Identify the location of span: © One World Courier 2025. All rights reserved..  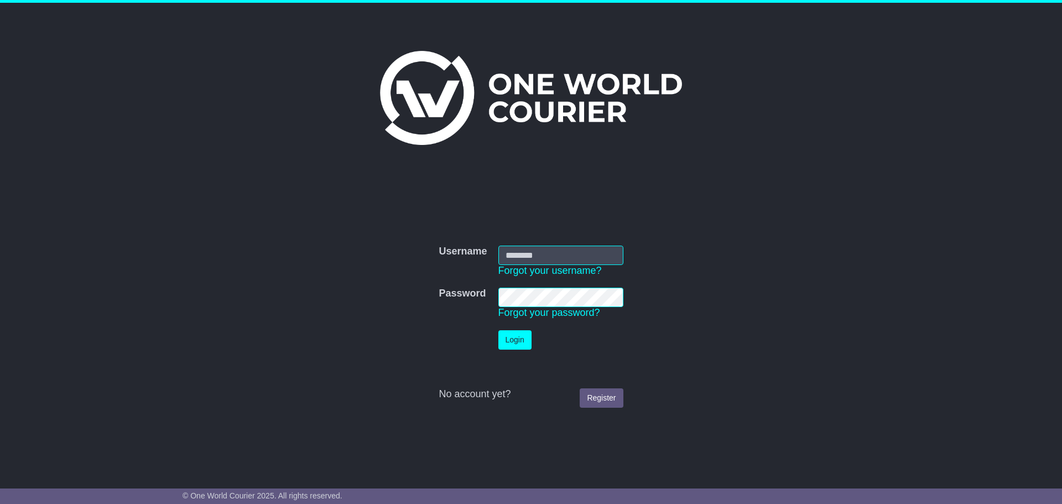
(262, 496).